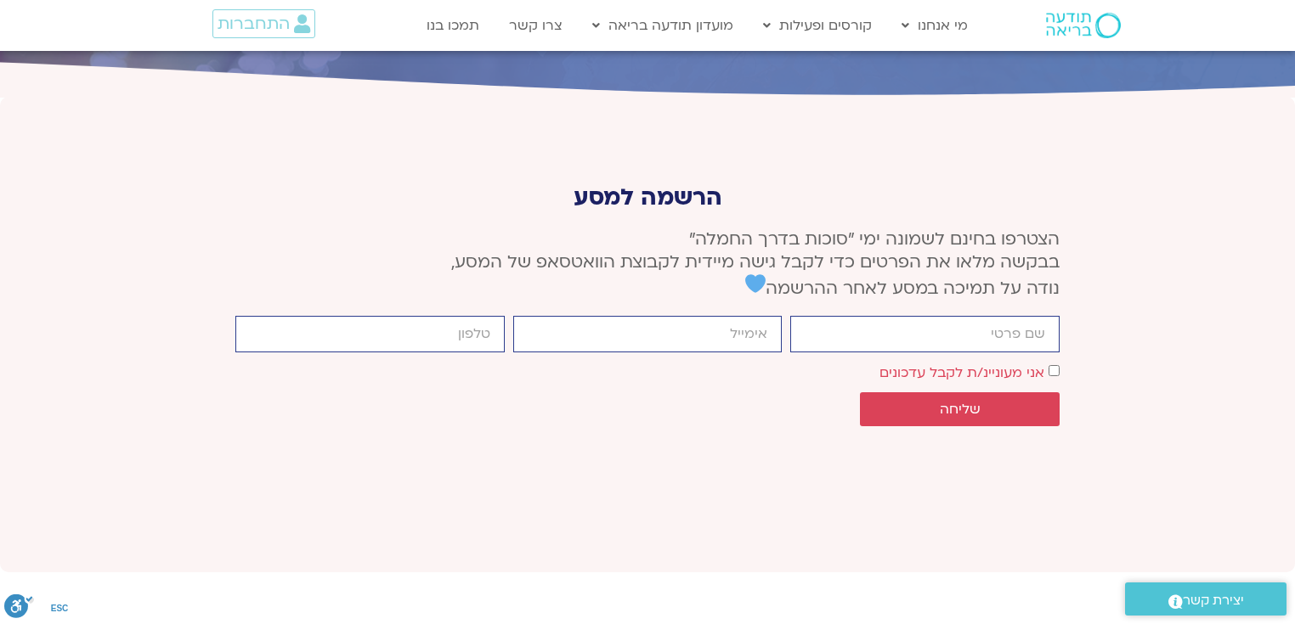 Image resolution: width=1295 pixels, height=624 pixels. I want to click on a: צרו קשר, so click(535, 25).